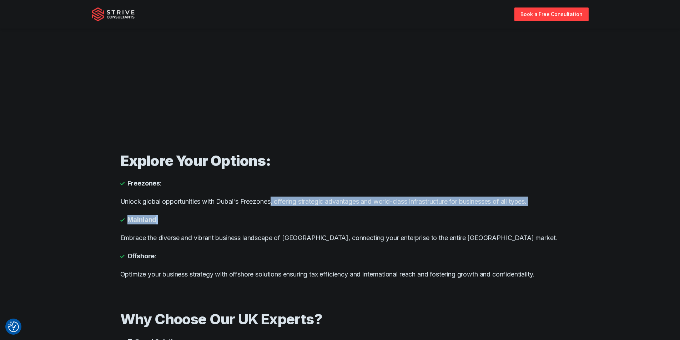  Describe the element at coordinates (551, 14) in the screenshot. I see `a: Book a Free Consultation` at that location.